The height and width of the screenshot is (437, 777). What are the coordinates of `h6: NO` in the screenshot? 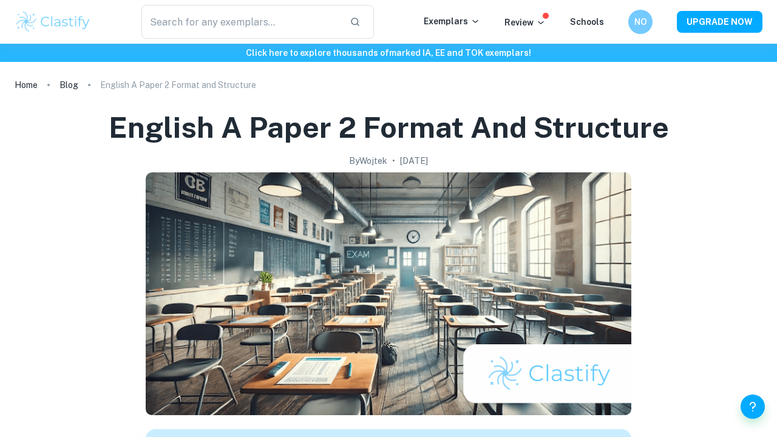 It's located at (641, 22).